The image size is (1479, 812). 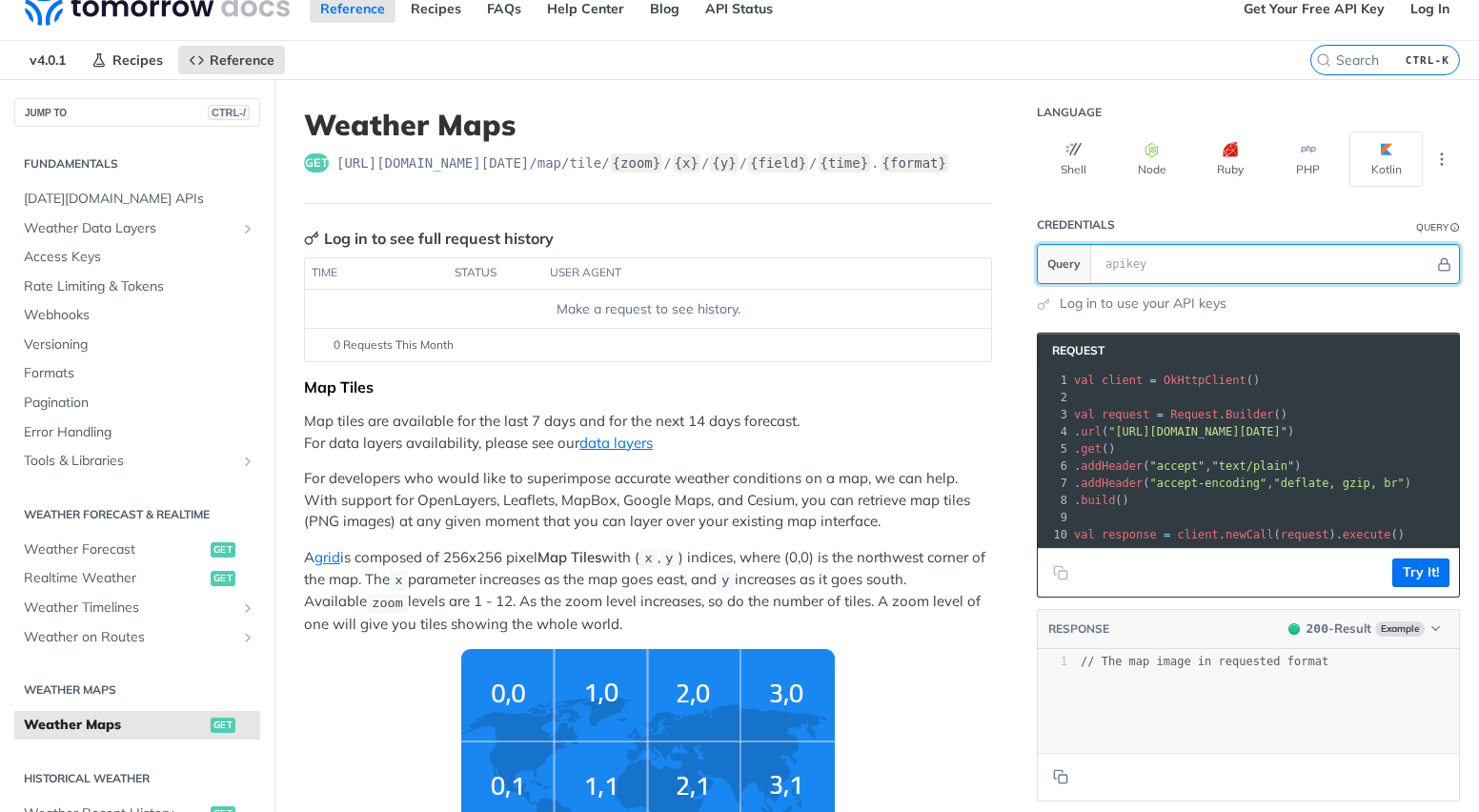 I want to click on span: Versioning, so click(x=139, y=345).